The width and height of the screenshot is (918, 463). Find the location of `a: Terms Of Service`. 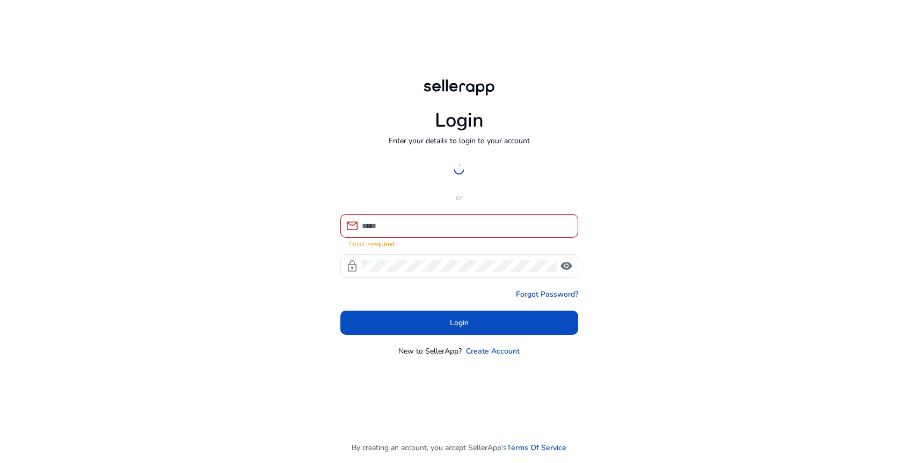

a: Terms Of Service is located at coordinates (536, 448).